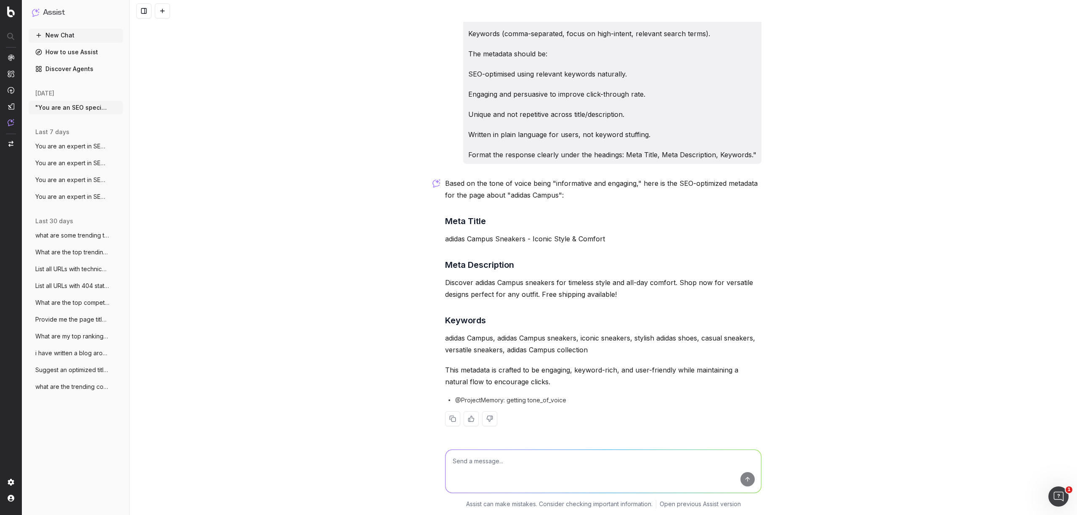 Image resolution: width=1077 pixels, height=515 pixels. What do you see at coordinates (72, 286) in the screenshot?
I see `span: List all URLs with 404 status code from` at bounding box center [72, 286].